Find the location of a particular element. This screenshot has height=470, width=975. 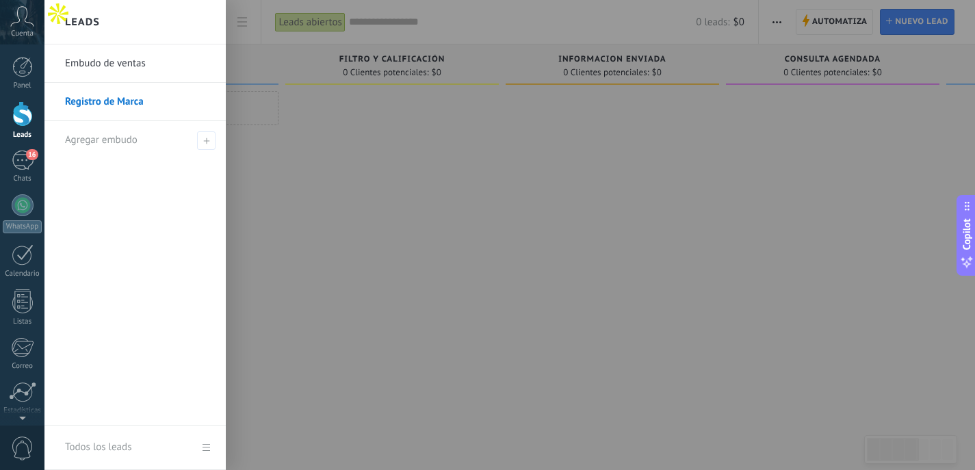

div: Calendario is located at coordinates (23, 274).